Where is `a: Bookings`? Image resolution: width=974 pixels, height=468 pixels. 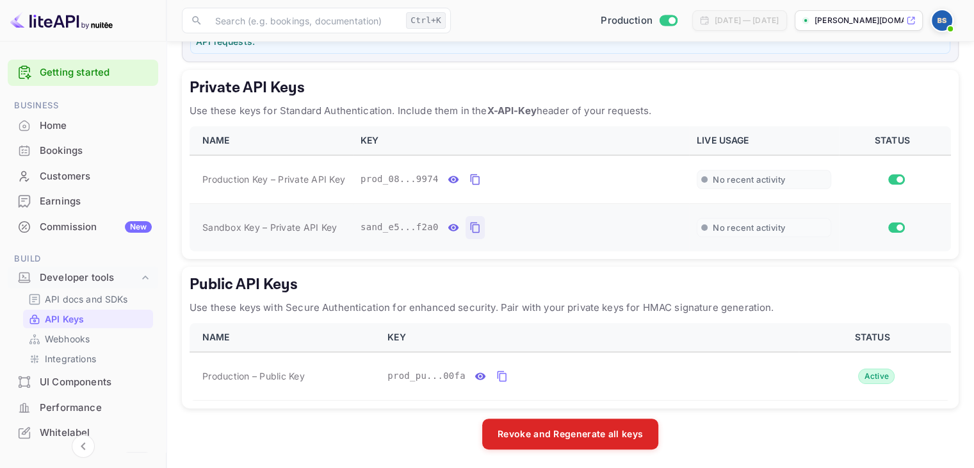
a: Bookings is located at coordinates (83, 150).